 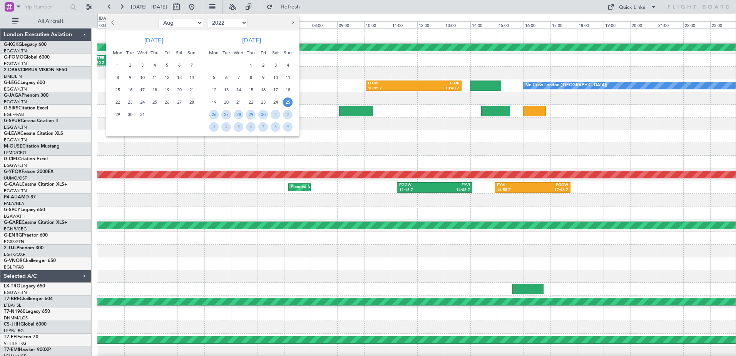 I want to click on div: Fri, so click(x=263, y=53).